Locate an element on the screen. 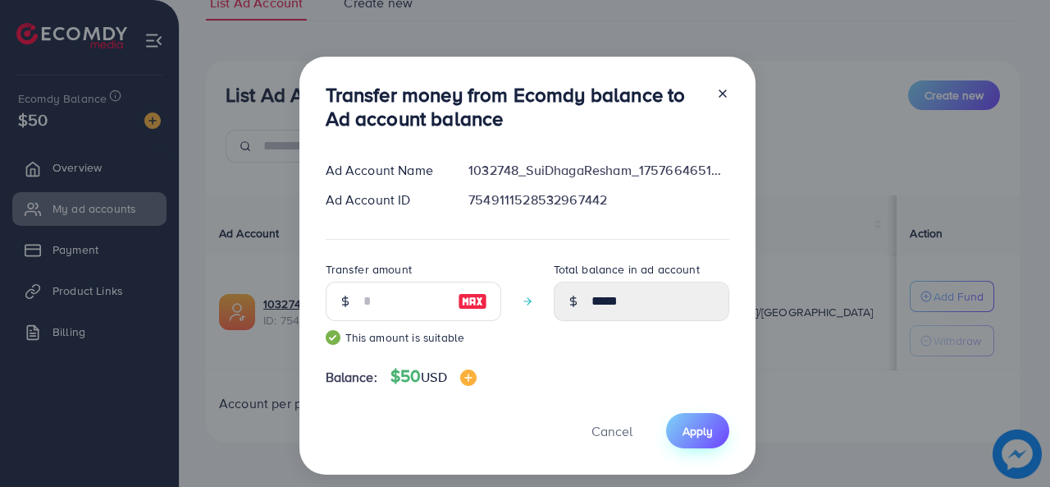  span: Cancel is located at coordinates (612, 431).